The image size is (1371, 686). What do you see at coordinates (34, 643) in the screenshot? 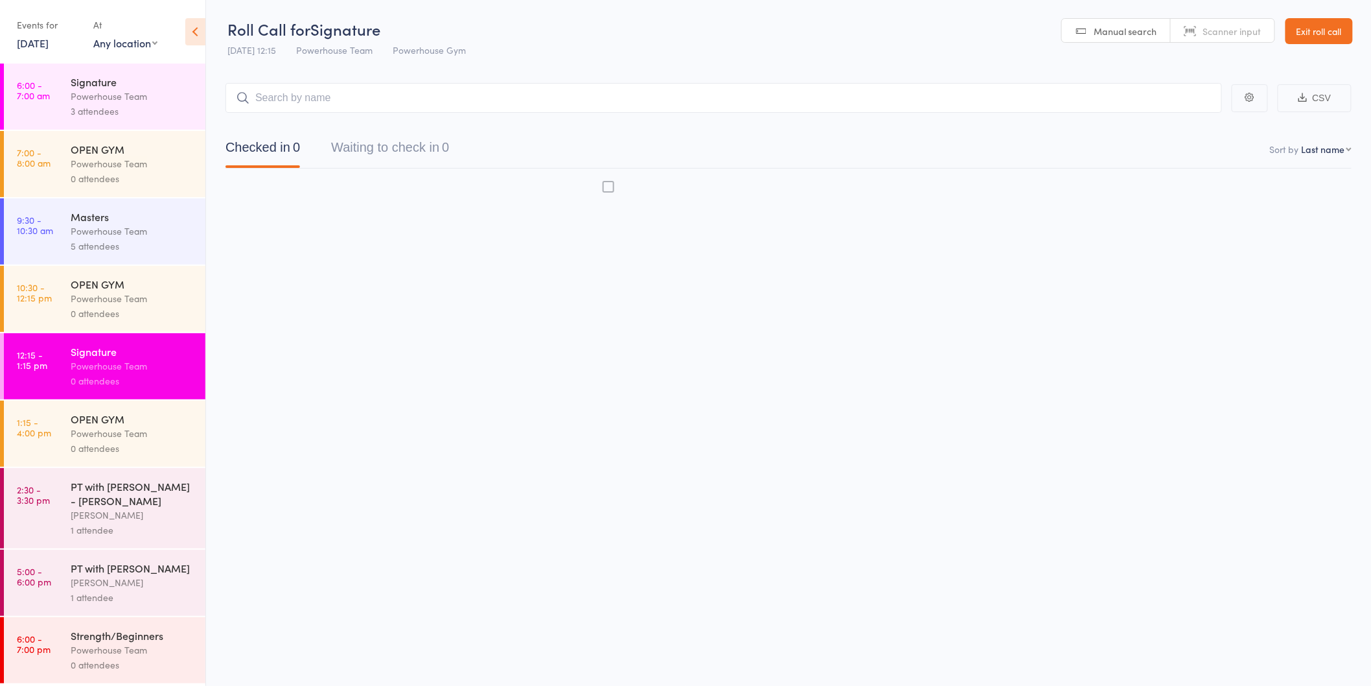
I see `time: 6:00 - 7:00 pm` at bounding box center [34, 643].